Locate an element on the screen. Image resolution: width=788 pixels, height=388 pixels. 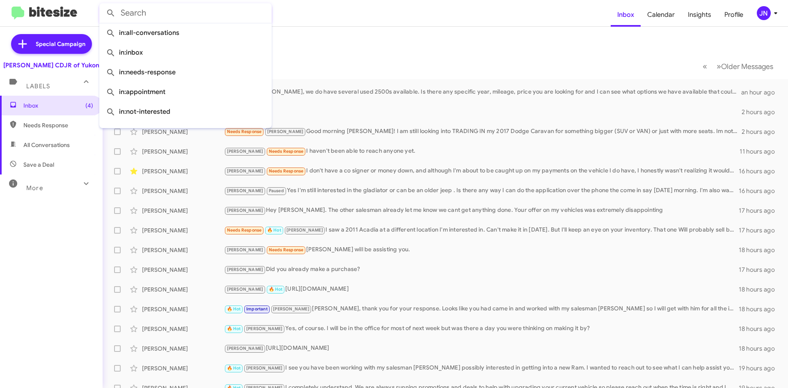
nav: Page navigation example is located at coordinates (737, 66).